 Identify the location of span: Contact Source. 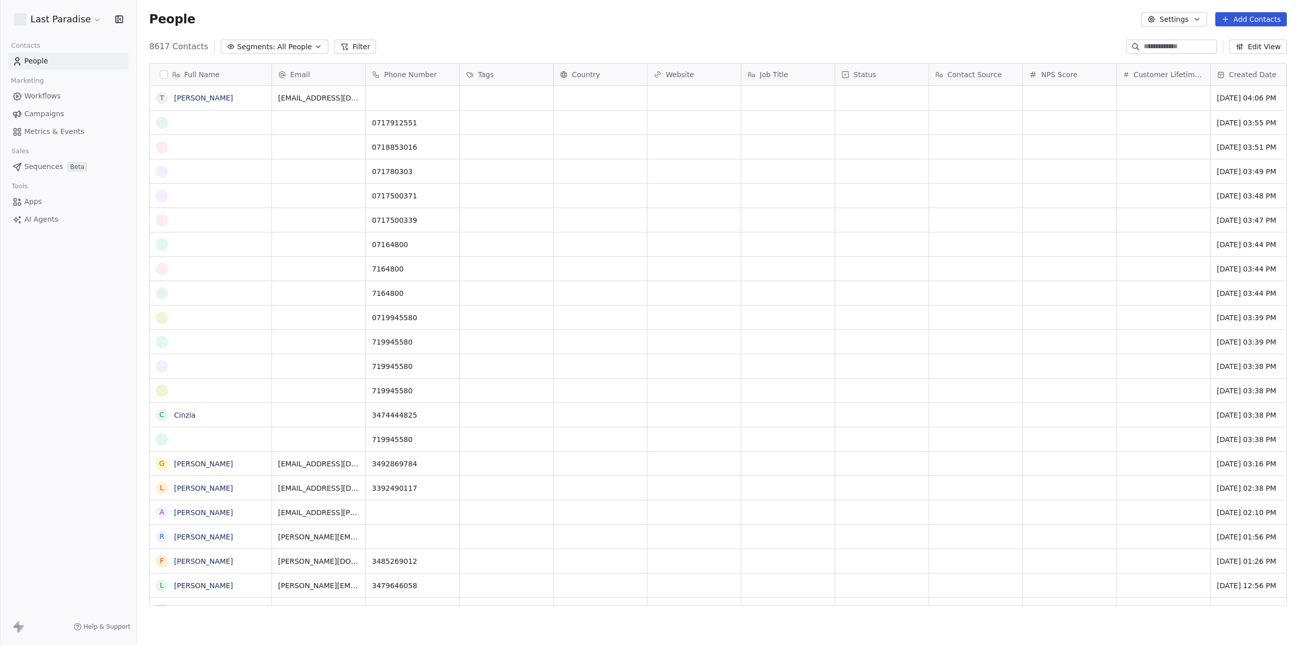
(974, 75).